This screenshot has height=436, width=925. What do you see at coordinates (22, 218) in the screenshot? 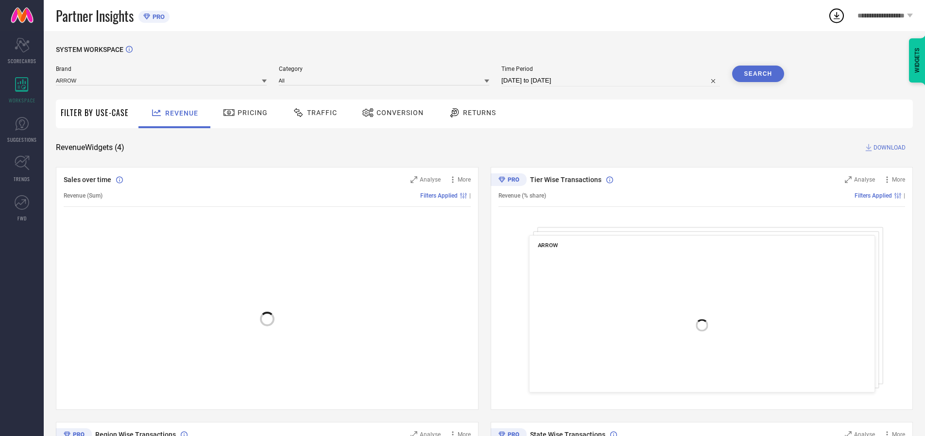
I see `span: FWD` at bounding box center [22, 218].